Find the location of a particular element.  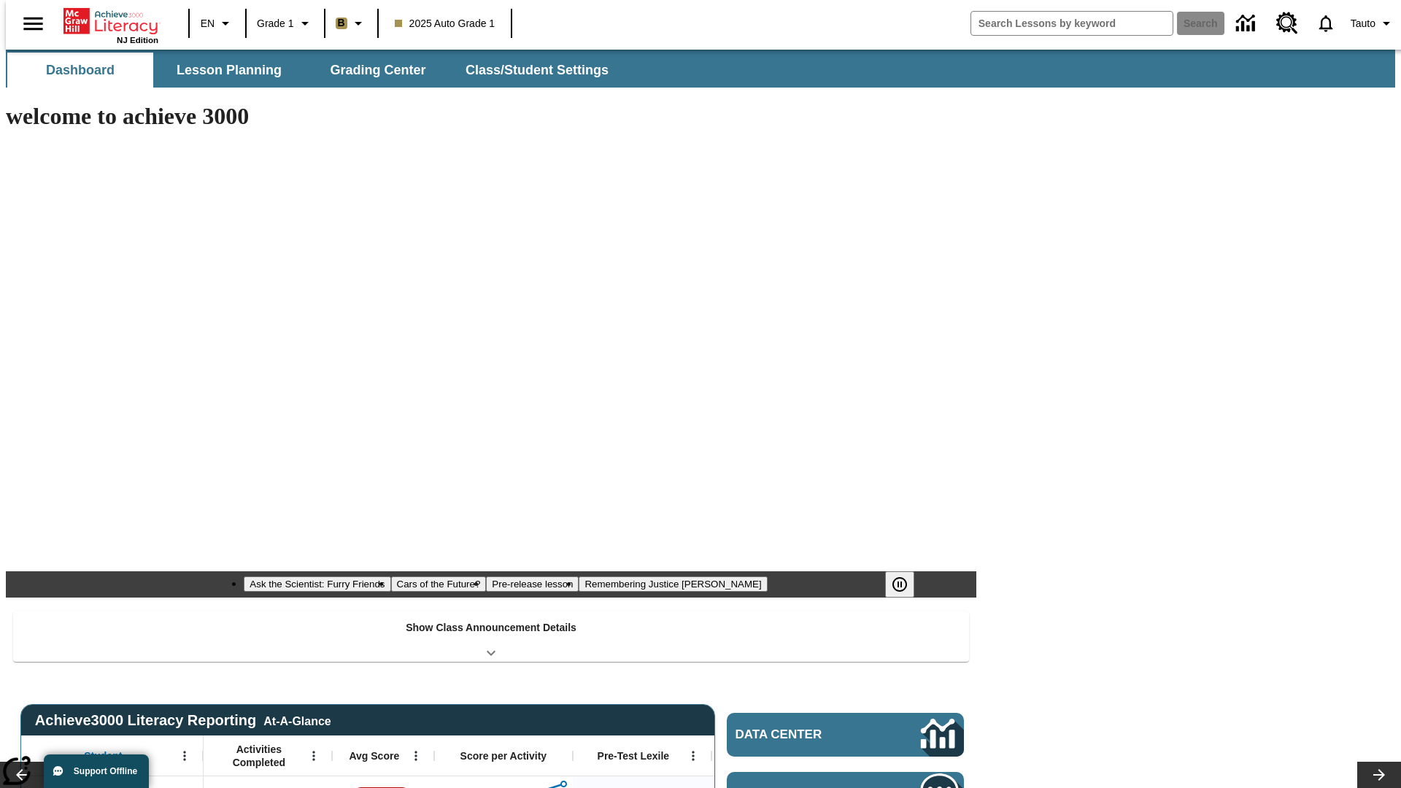

button: Class/Student Settings is located at coordinates (537, 70).